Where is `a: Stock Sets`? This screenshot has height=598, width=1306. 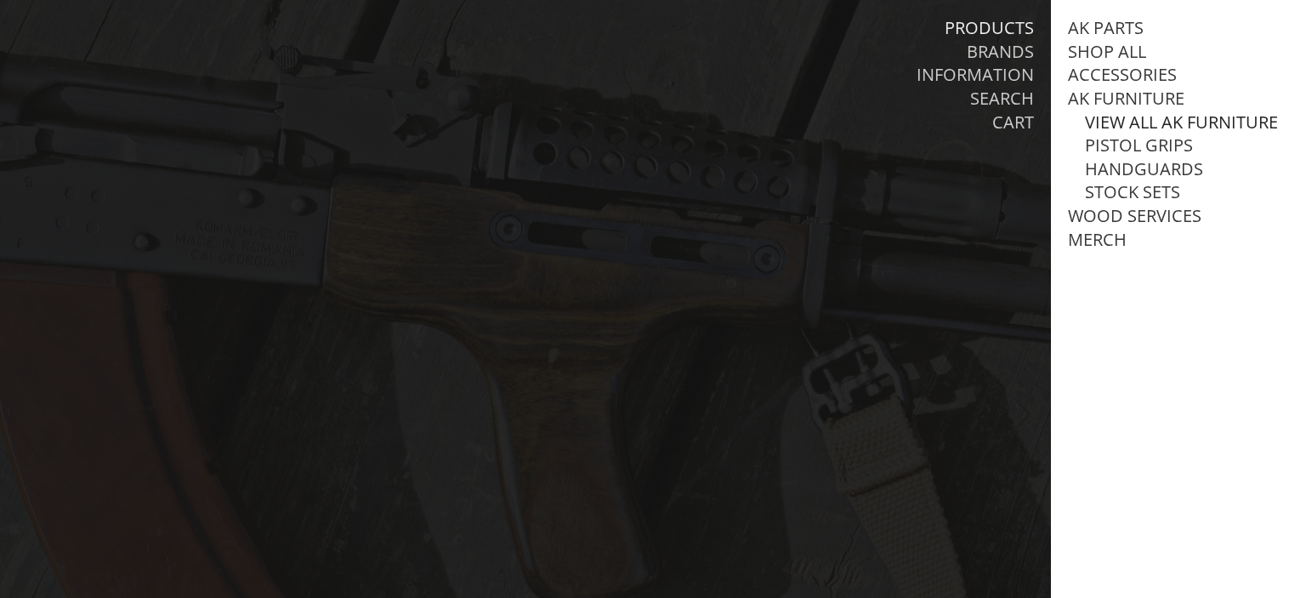
a: Stock Sets is located at coordinates (1133, 192).